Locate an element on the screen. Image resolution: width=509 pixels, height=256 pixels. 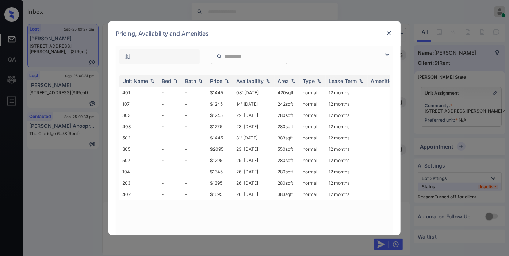
td: 550 sqft is located at coordinates (287, 149).